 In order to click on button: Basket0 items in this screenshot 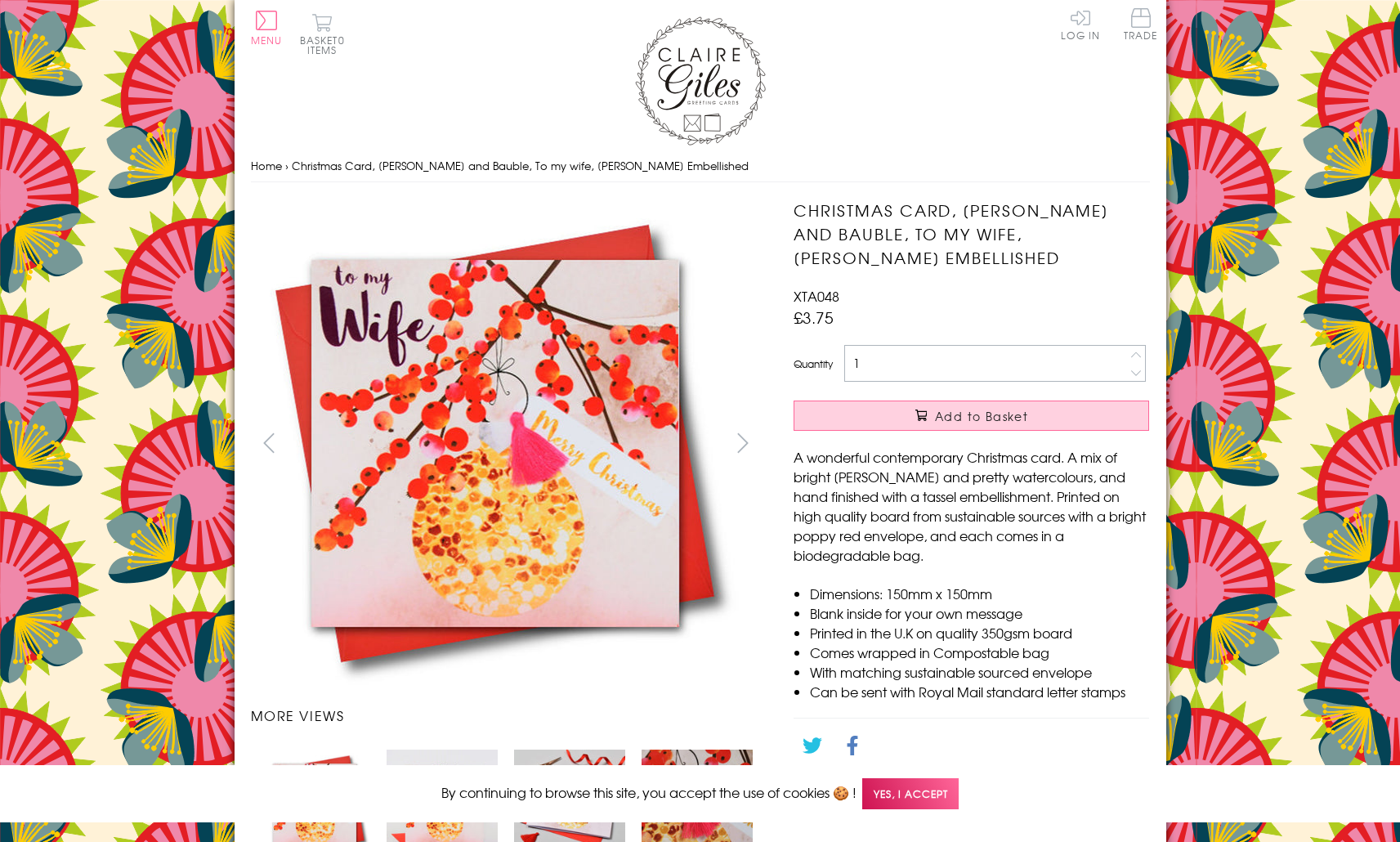, I will do `click(322, 33)`.